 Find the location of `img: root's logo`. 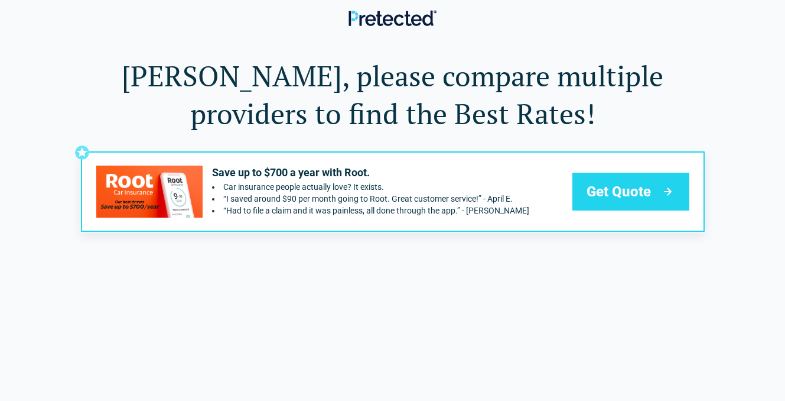

img: root's logo is located at coordinates (149, 191).